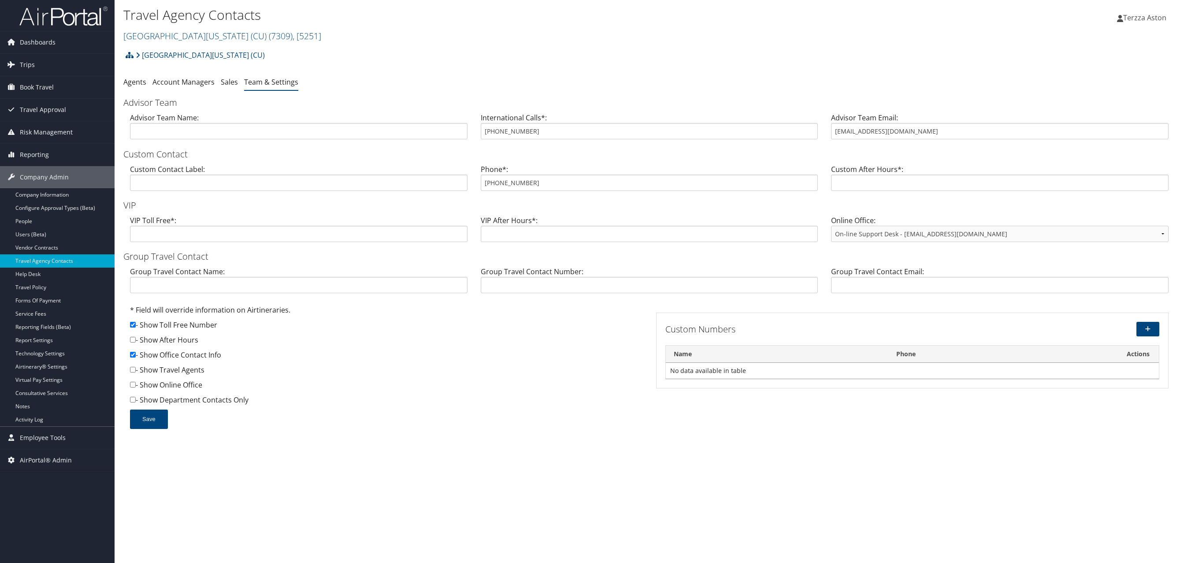 The image size is (1184, 563). Describe the element at coordinates (183, 82) in the screenshot. I see `a: Account Managers` at that location.